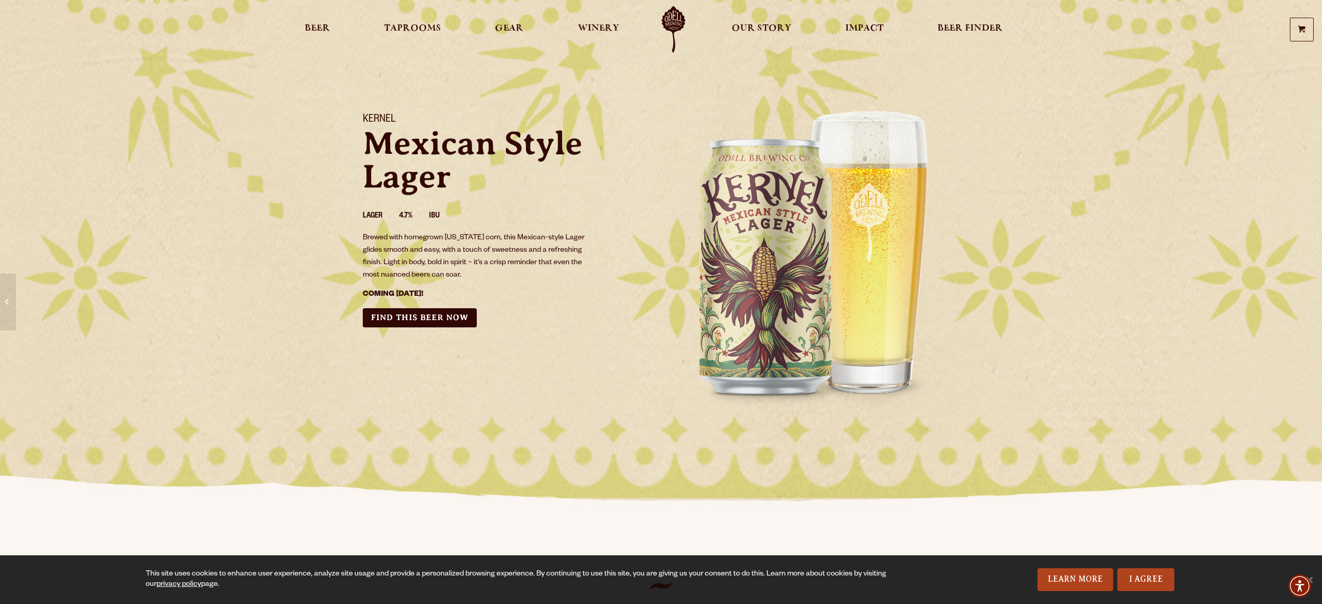  What do you see at coordinates (506, 160) in the screenshot?
I see `p: Mexican Style Lager` at bounding box center [506, 160].